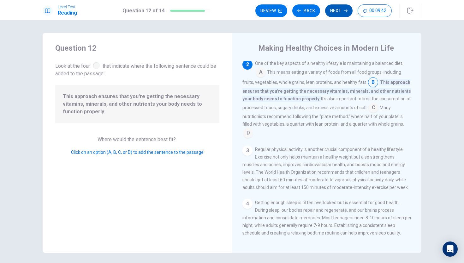 The image size is (464, 263). I want to click on h4: Making Healthy Choices in Modern Life, so click(326, 48).